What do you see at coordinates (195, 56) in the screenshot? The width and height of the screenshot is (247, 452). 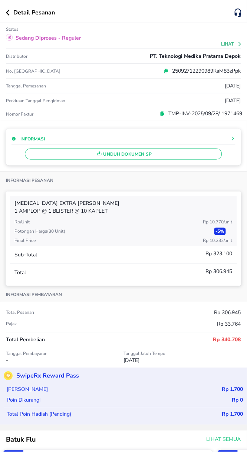 I see `p: PT. Teknologi Medika Pratama Depok` at bounding box center [195, 56].